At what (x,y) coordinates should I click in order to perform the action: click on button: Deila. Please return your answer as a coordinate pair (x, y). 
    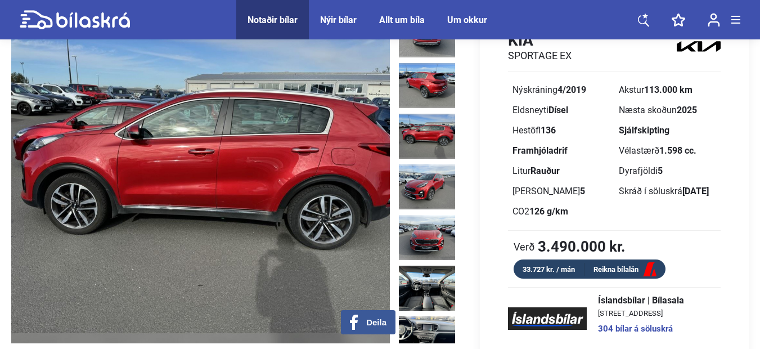
    Looking at the image, I should click on (368, 322).